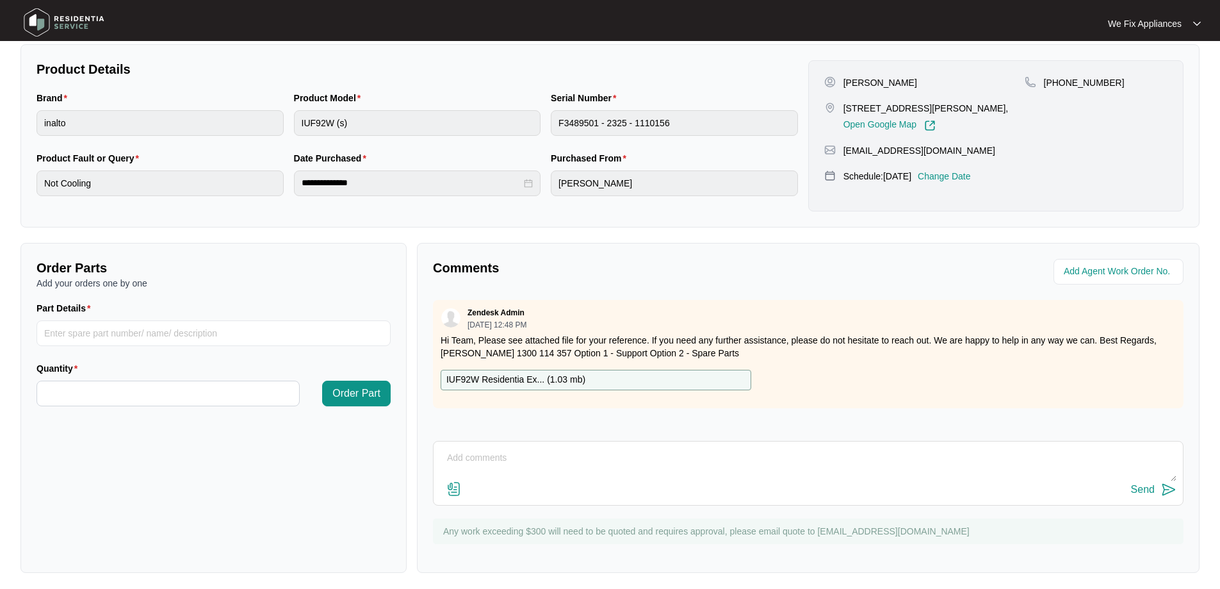  Describe the element at coordinates (356, 393) in the screenshot. I see `button: Order Part` at that location.